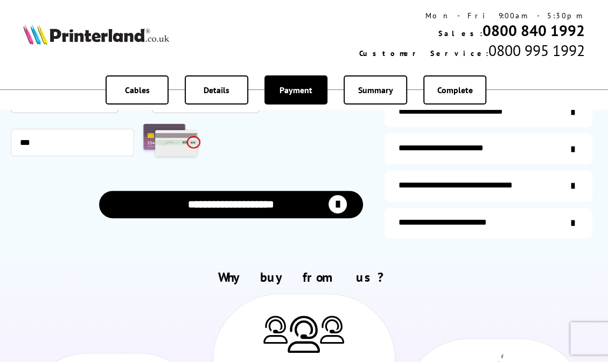 Image resolution: width=608 pixels, height=362 pixels. Describe the element at coordinates (489, 112) in the screenshot. I see `a: additional-ink` at that location.